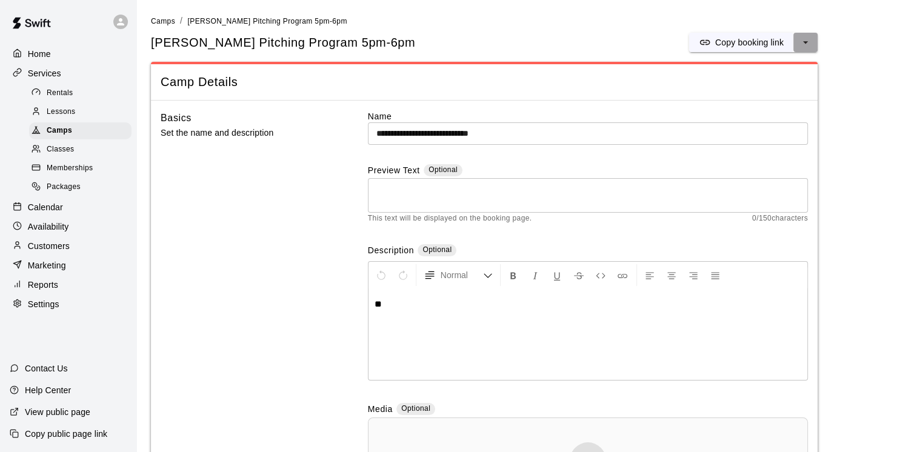 This screenshot has width=917, height=452. What do you see at coordinates (61, 112) in the screenshot?
I see `span: Lessons` at bounding box center [61, 112].